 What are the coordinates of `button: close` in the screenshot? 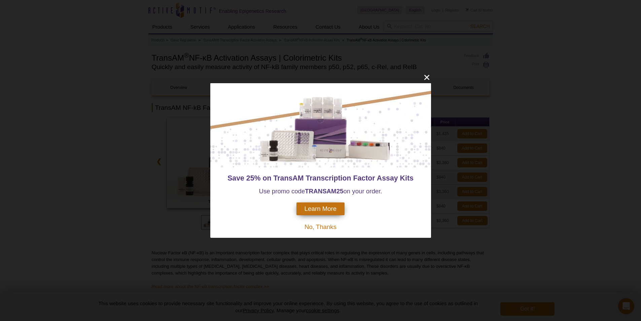 It's located at (427, 77).